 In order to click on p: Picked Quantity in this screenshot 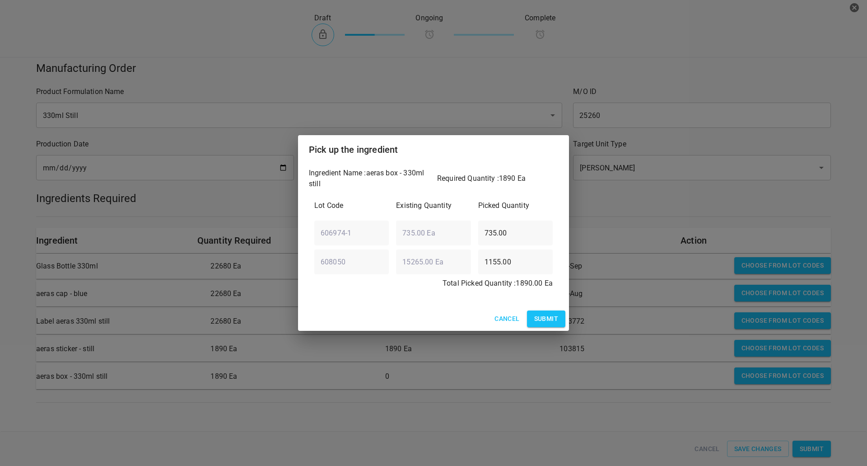, I will do `click(515, 206)`.